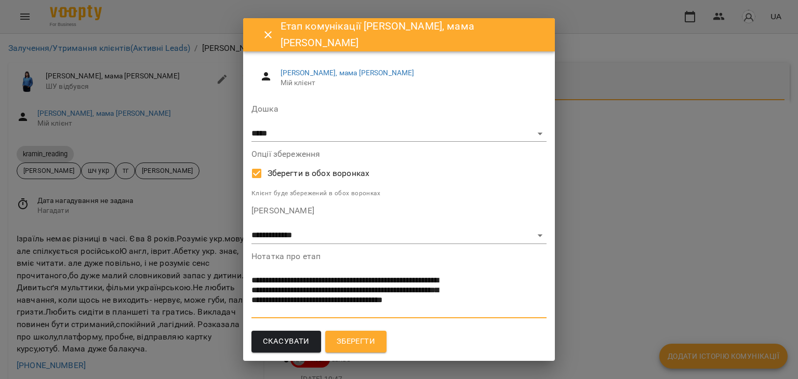 This screenshot has height=379, width=798. I want to click on span: Зберегти, so click(356, 342).